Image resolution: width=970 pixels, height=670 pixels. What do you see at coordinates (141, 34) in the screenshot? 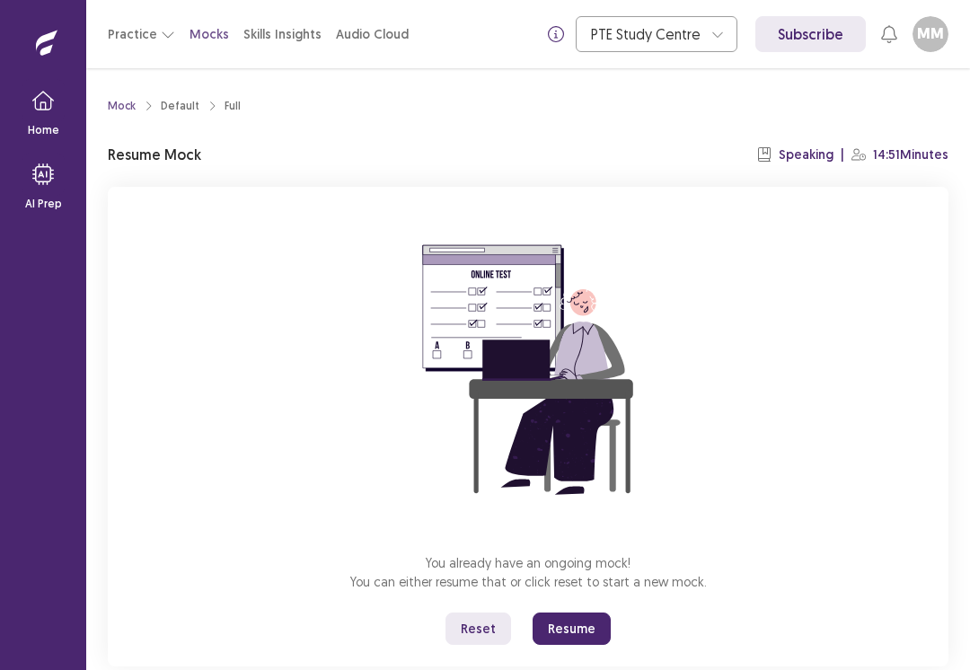
I see `button: Practice` at bounding box center [141, 34].